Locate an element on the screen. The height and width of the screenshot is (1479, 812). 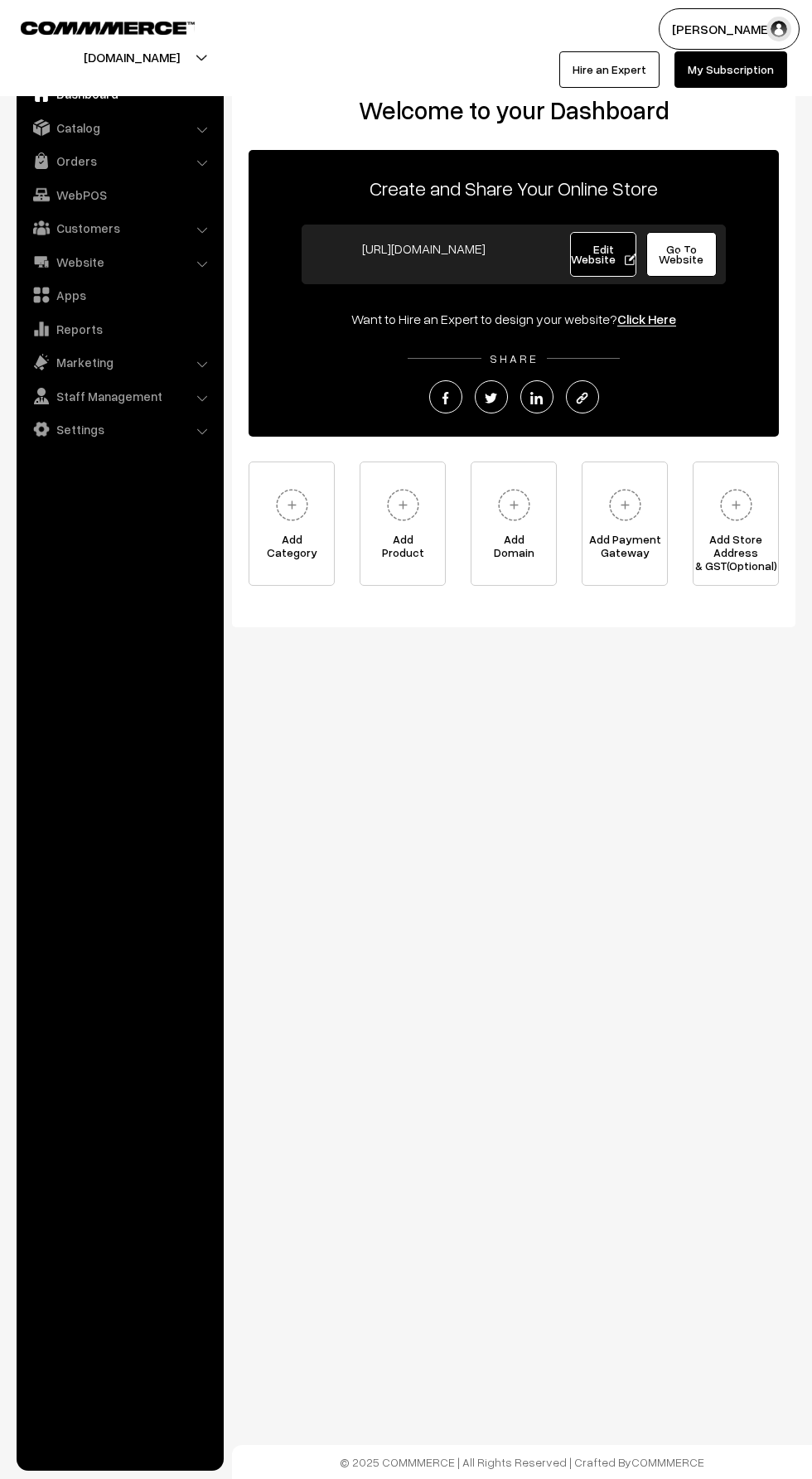
span: Go To Website is located at coordinates (681, 253).